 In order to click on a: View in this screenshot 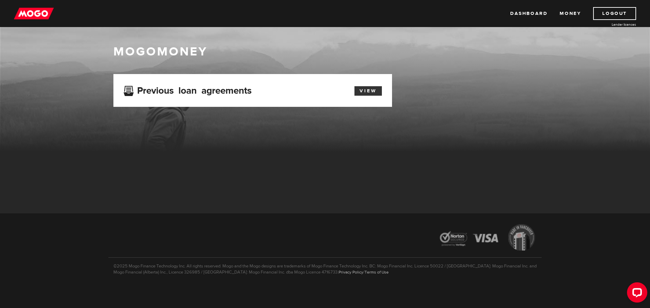, I will do `click(368, 91)`.